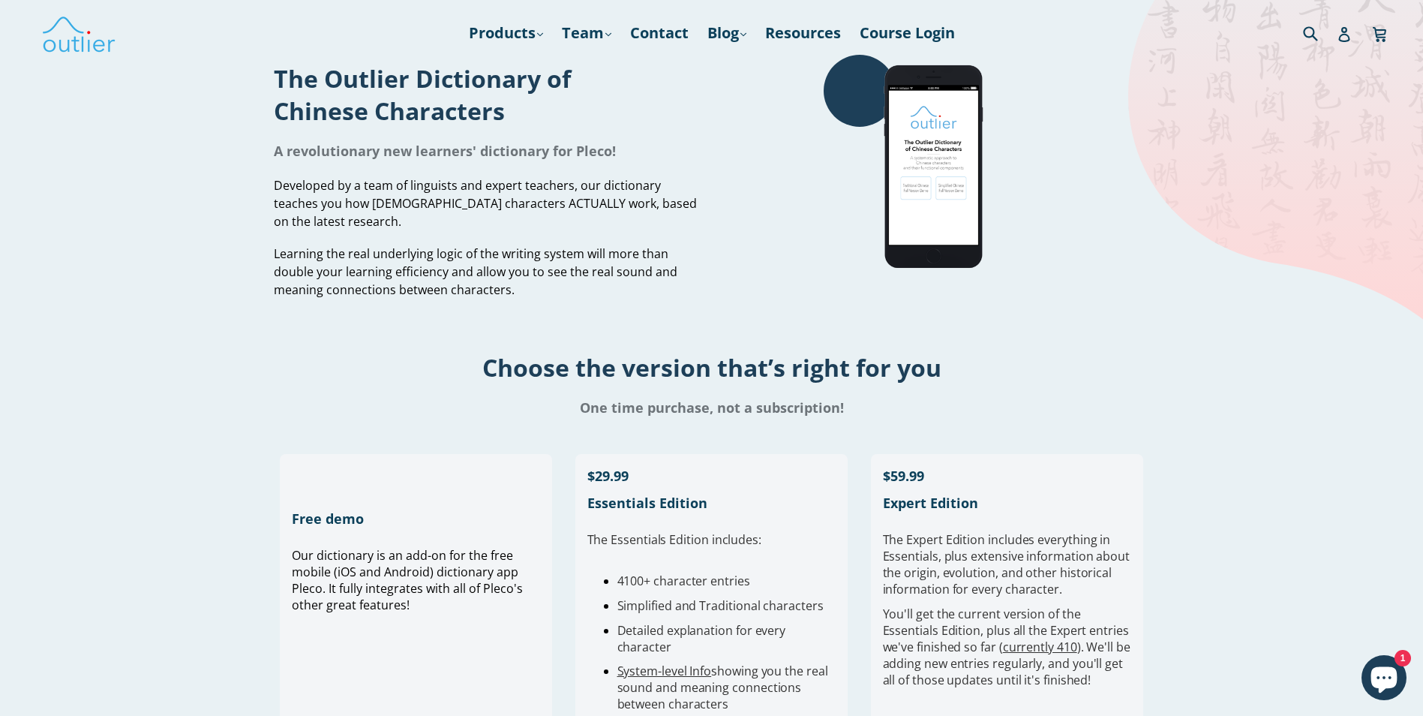  I want to click on span: The Expert Edition includes e, so click(964, 539).